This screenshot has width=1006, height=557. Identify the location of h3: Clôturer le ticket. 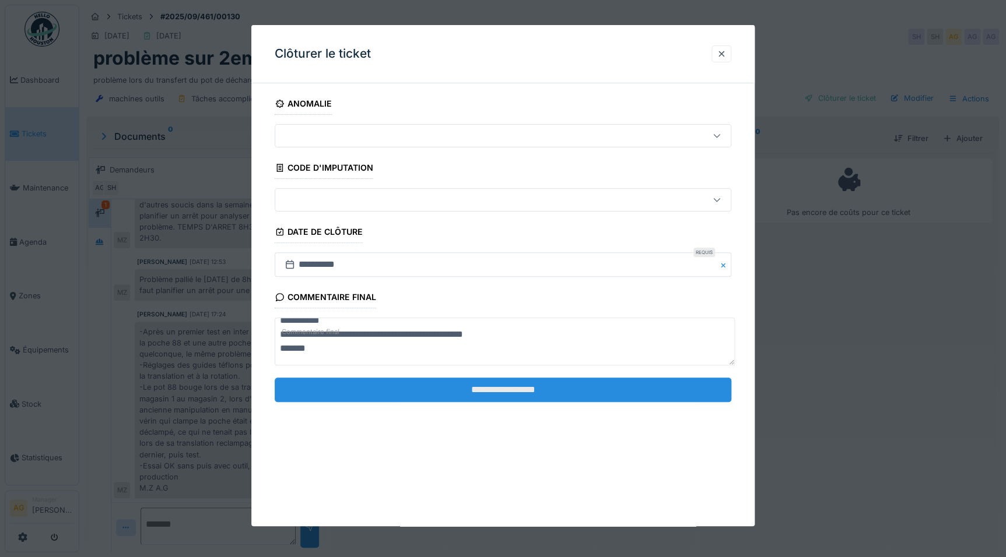
(322, 54).